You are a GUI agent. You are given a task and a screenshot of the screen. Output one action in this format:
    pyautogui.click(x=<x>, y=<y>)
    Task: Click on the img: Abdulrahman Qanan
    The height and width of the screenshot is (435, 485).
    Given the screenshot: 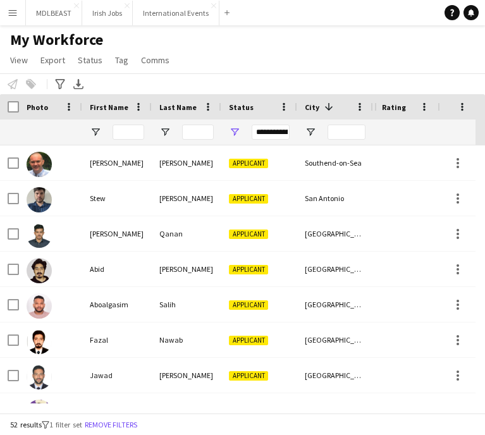 What is the action you would take?
    pyautogui.click(x=39, y=235)
    